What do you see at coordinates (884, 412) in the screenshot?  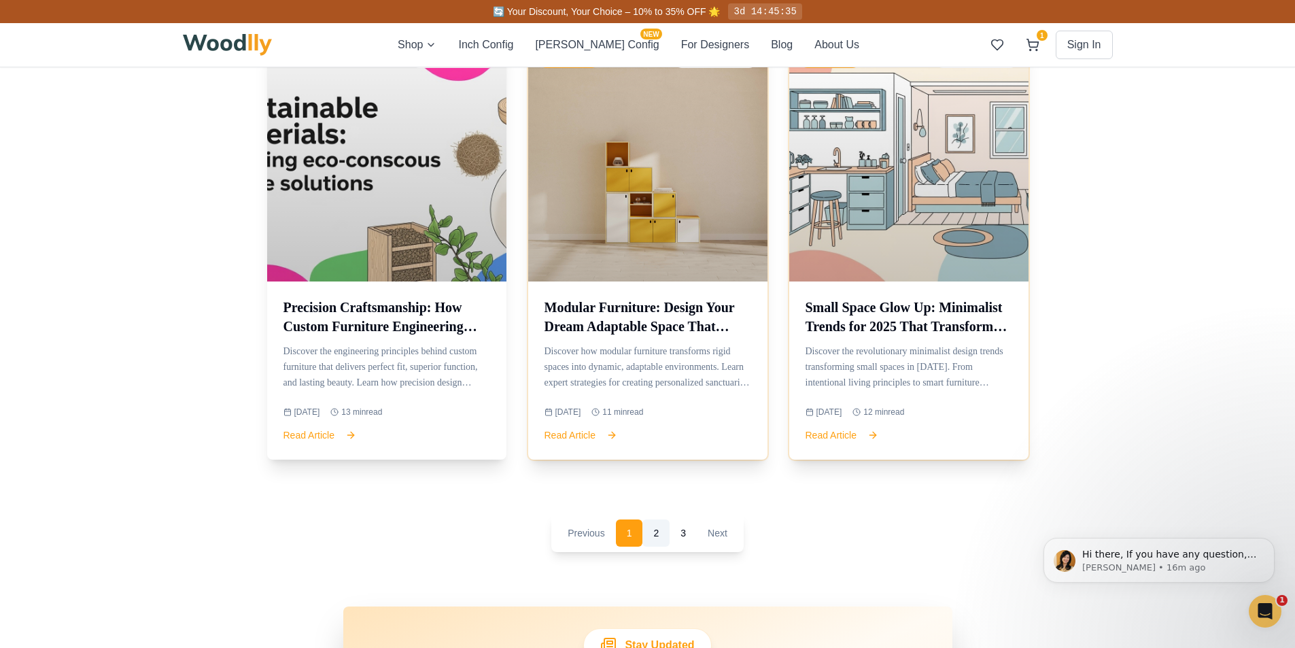 I see `span: 12 min read` at bounding box center [884, 412].